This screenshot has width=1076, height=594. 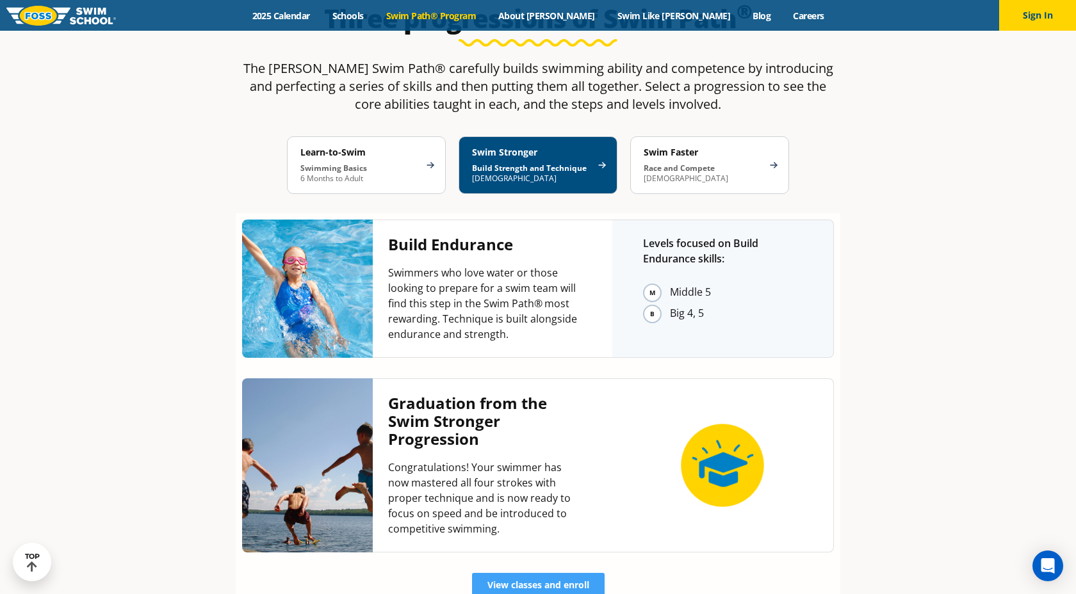 What do you see at coordinates (679, 168) in the screenshot?
I see `strong: Race and Compete` at bounding box center [679, 168].